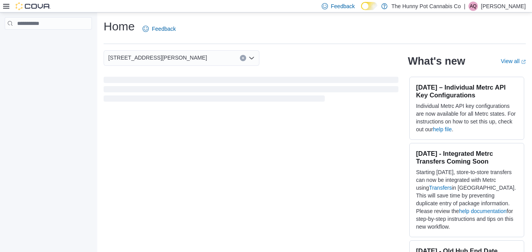  What do you see at coordinates (251, 58) in the screenshot?
I see `button: Open list of options` at bounding box center [251, 58].